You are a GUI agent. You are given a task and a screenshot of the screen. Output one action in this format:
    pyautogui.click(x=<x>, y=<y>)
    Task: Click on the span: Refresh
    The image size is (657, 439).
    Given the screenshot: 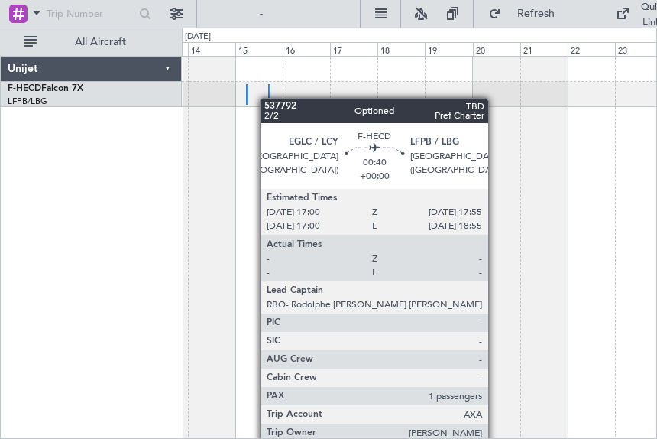 What is the action you would take?
    pyautogui.click(x=537, y=14)
    